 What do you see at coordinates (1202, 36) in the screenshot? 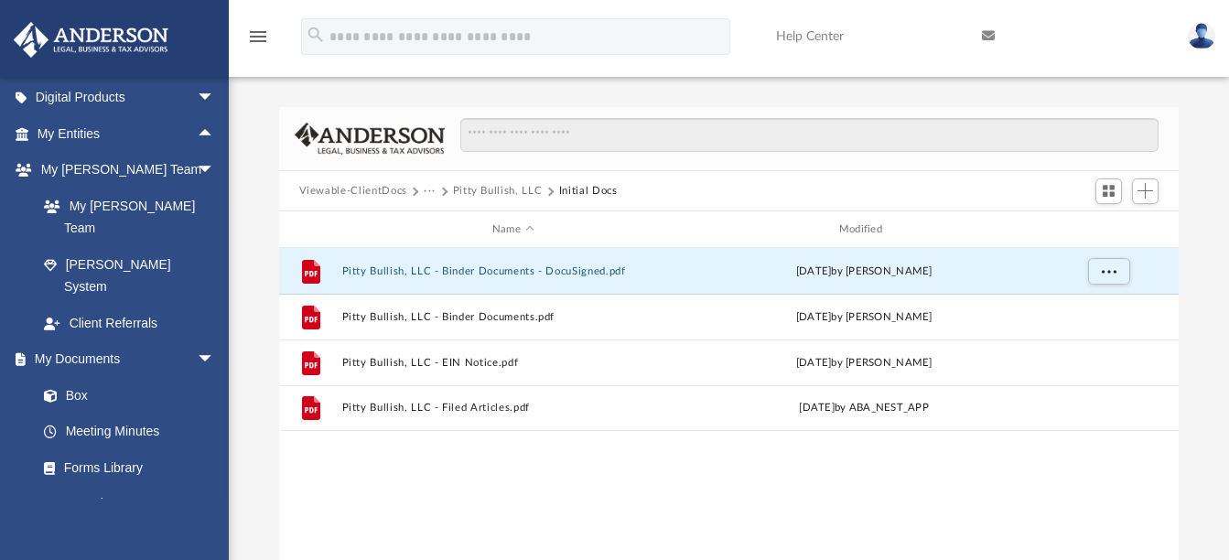
I see `img: User Pic` at bounding box center [1202, 36].